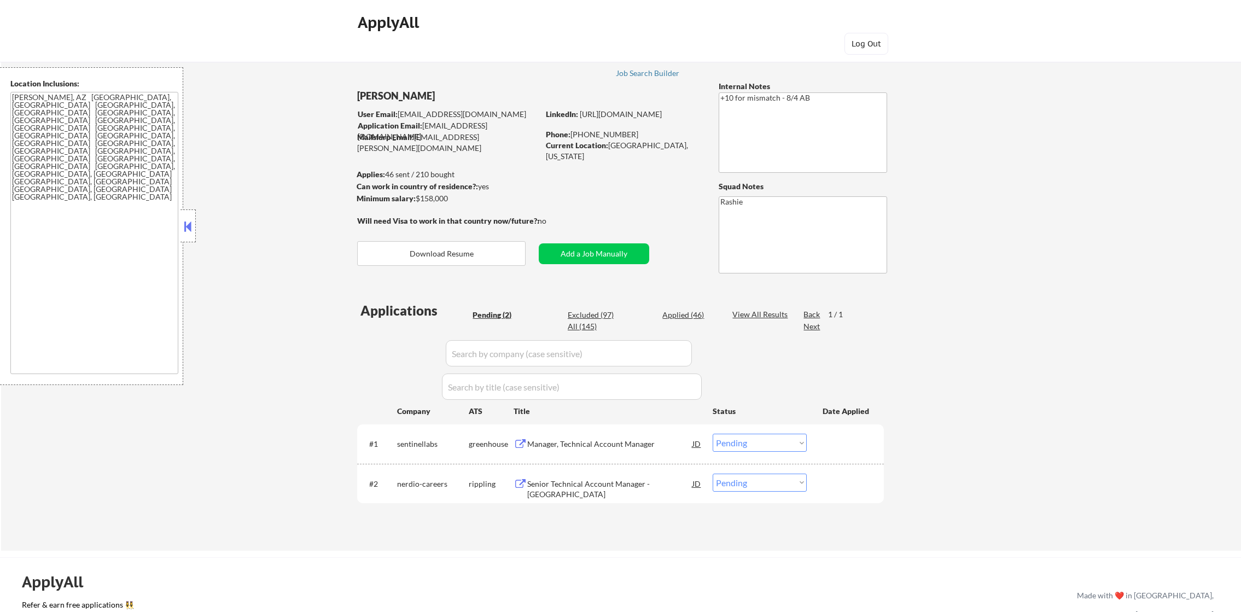 The image size is (1241, 612). Describe the element at coordinates (500, 315) in the screenshot. I see `div: Pending (2)` at that location.